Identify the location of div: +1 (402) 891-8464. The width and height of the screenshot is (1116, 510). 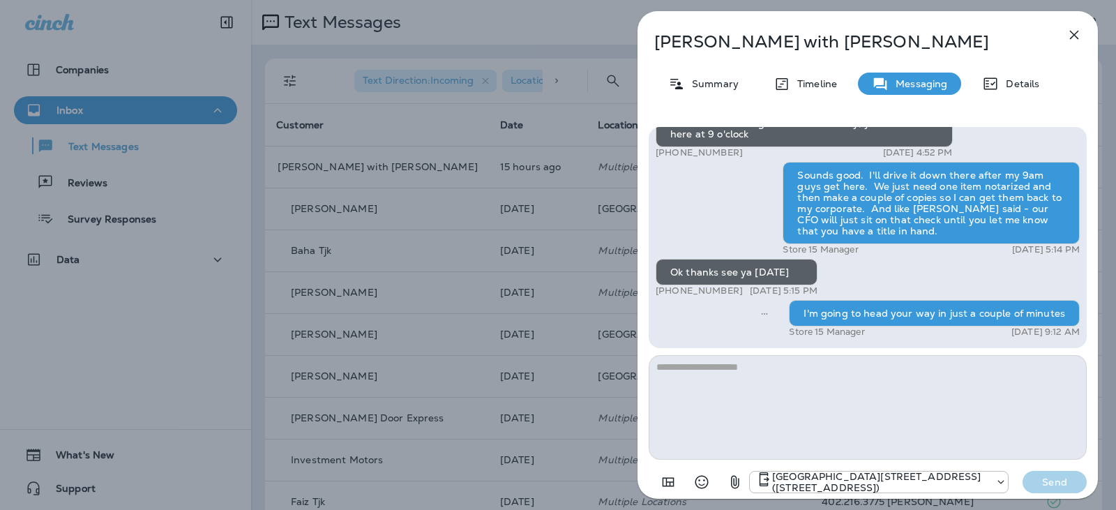
(879, 482).